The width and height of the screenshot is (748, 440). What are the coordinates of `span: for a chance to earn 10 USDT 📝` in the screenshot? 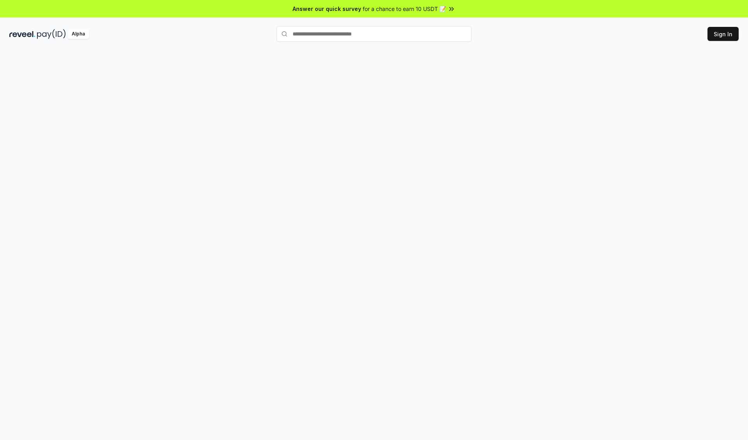 It's located at (404, 9).